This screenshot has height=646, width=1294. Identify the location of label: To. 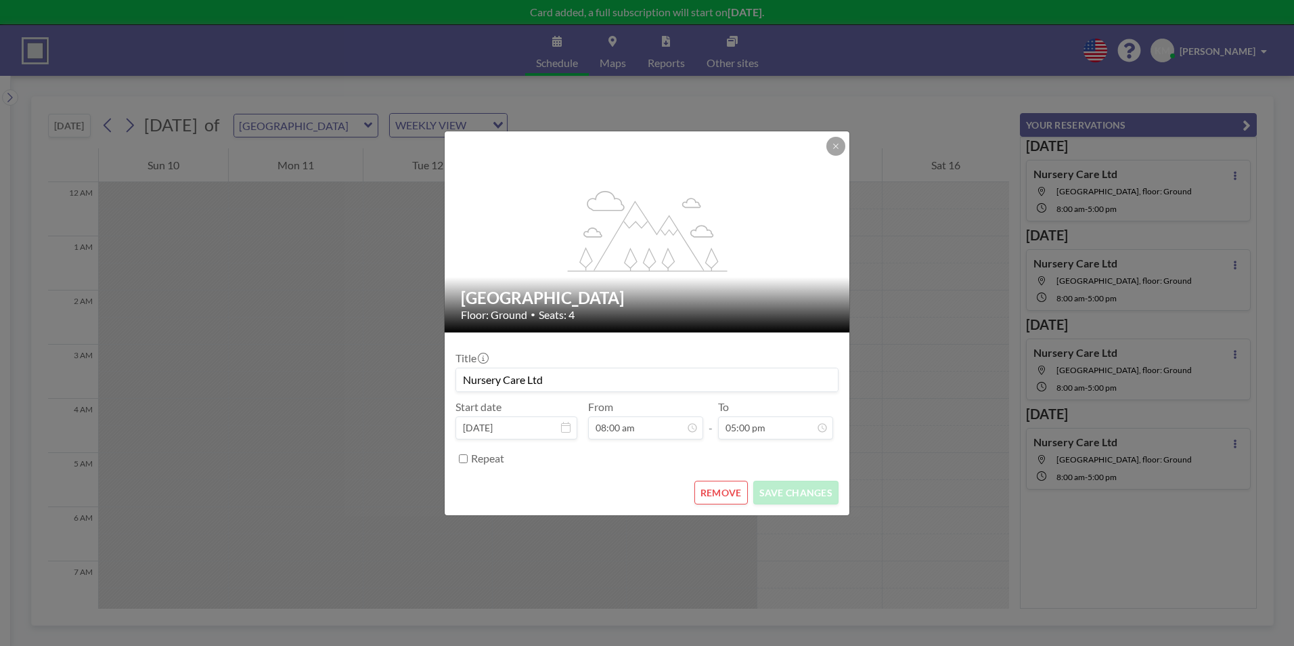
(723, 407).